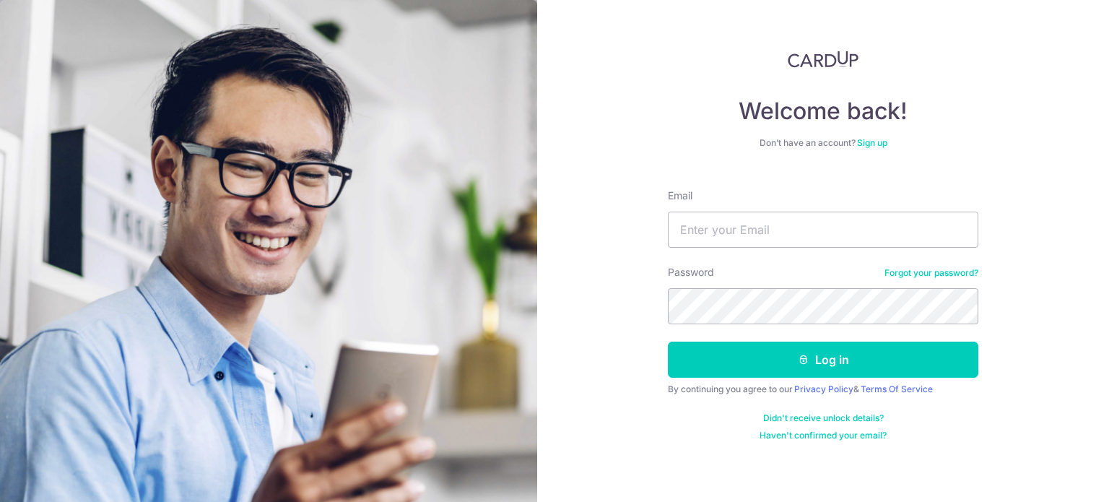  What do you see at coordinates (823, 111) in the screenshot?
I see `h4: Welcome back!` at bounding box center [823, 111].